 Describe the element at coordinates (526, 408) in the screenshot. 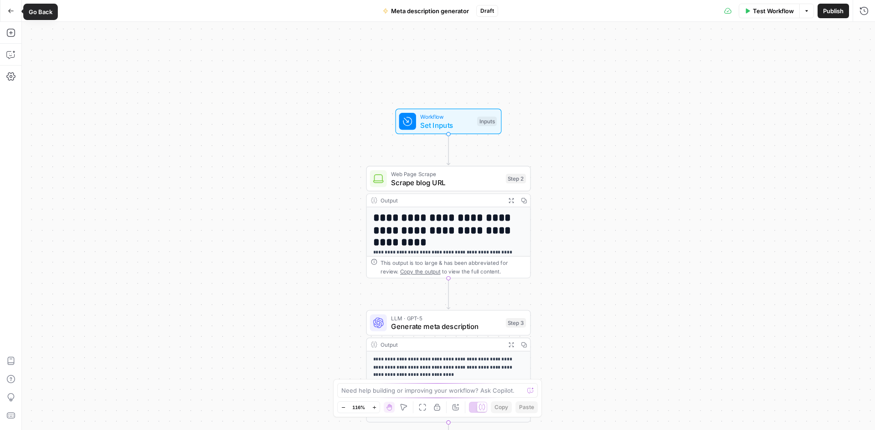

I see `button: Paste` at that location.